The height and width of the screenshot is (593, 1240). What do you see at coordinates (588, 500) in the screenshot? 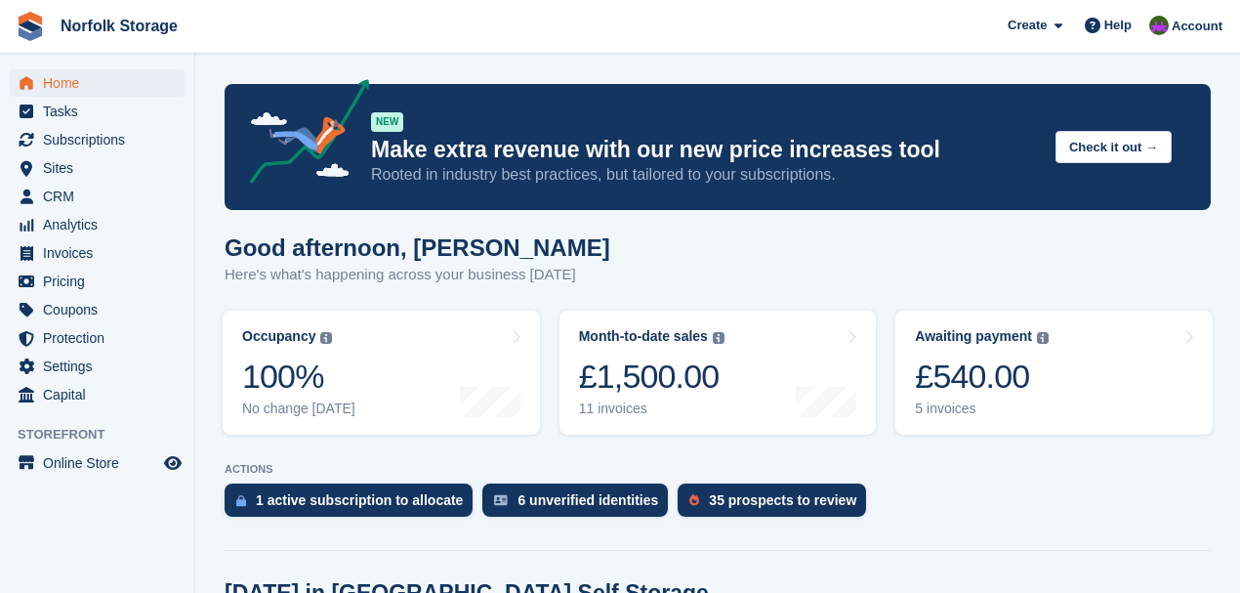
I see `div: 6 unverified identities` at bounding box center [588, 500].